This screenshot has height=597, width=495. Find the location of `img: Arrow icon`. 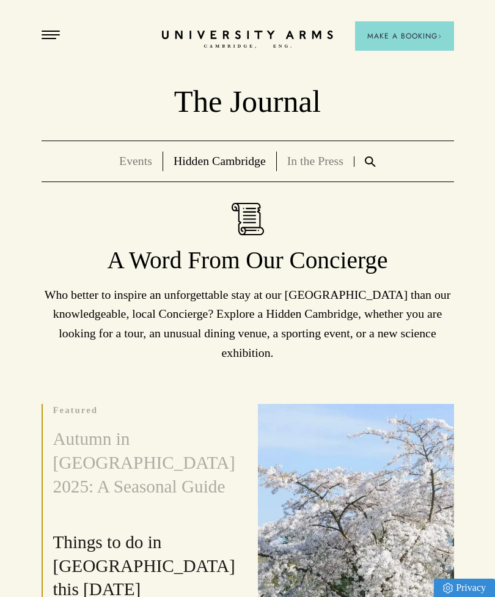

img: Arrow icon is located at coordinates (439, 36).